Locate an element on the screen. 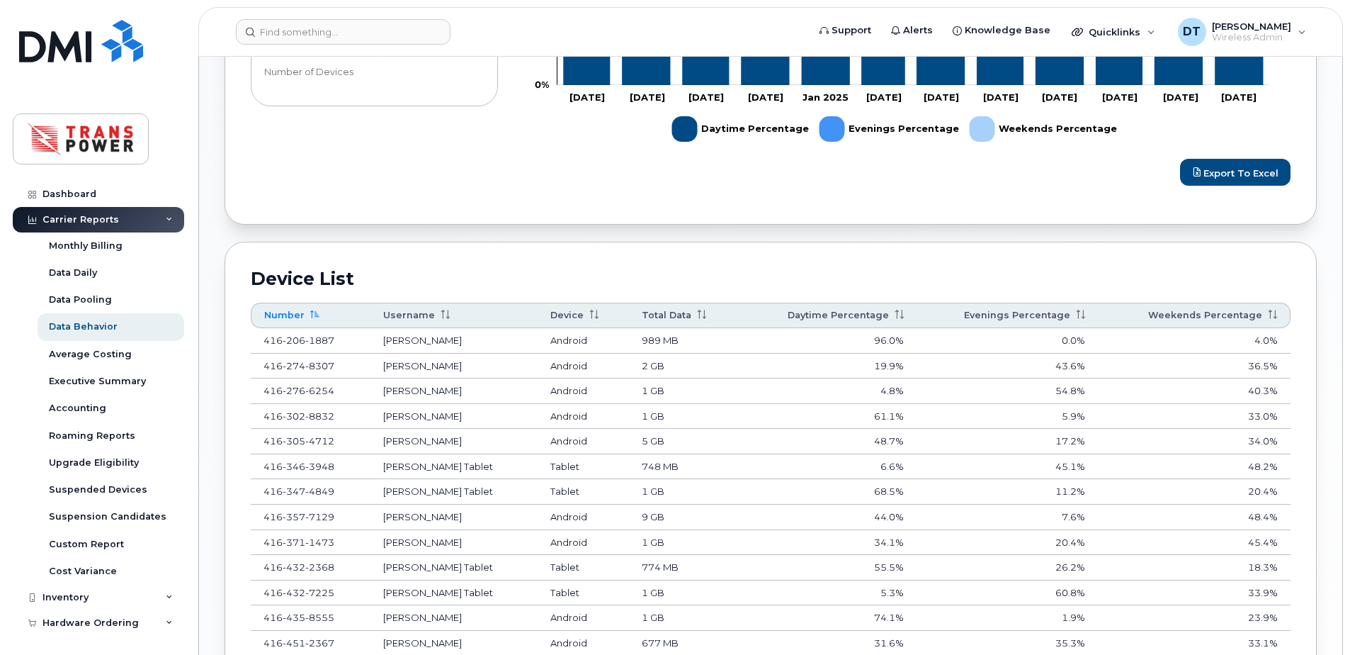 This screenshot has height=655, width=1350. span: 8555 is located at coordinates (320, 617).